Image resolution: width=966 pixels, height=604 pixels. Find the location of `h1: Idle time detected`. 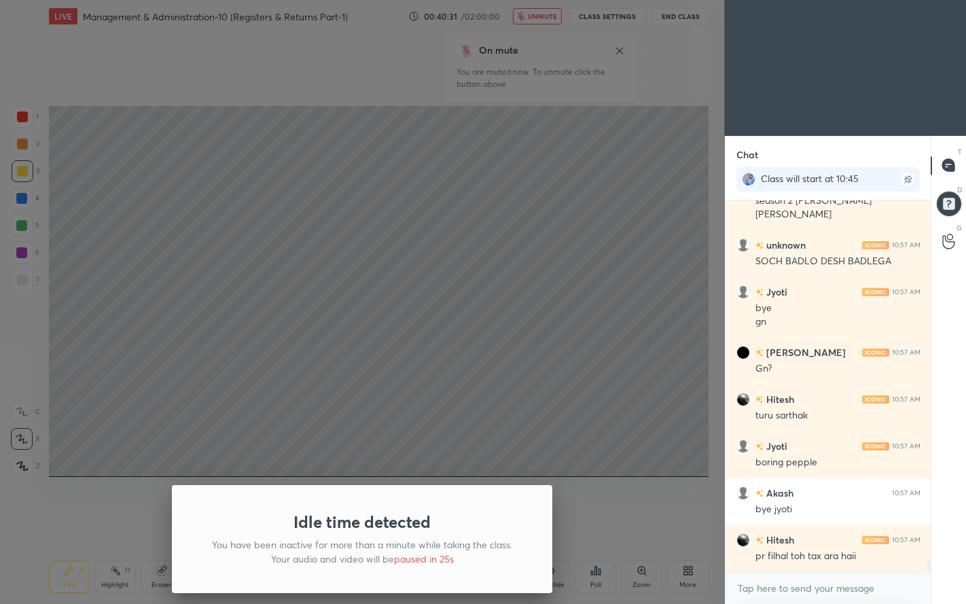

h1: Idle time detected is located at coordinates (362, 522).